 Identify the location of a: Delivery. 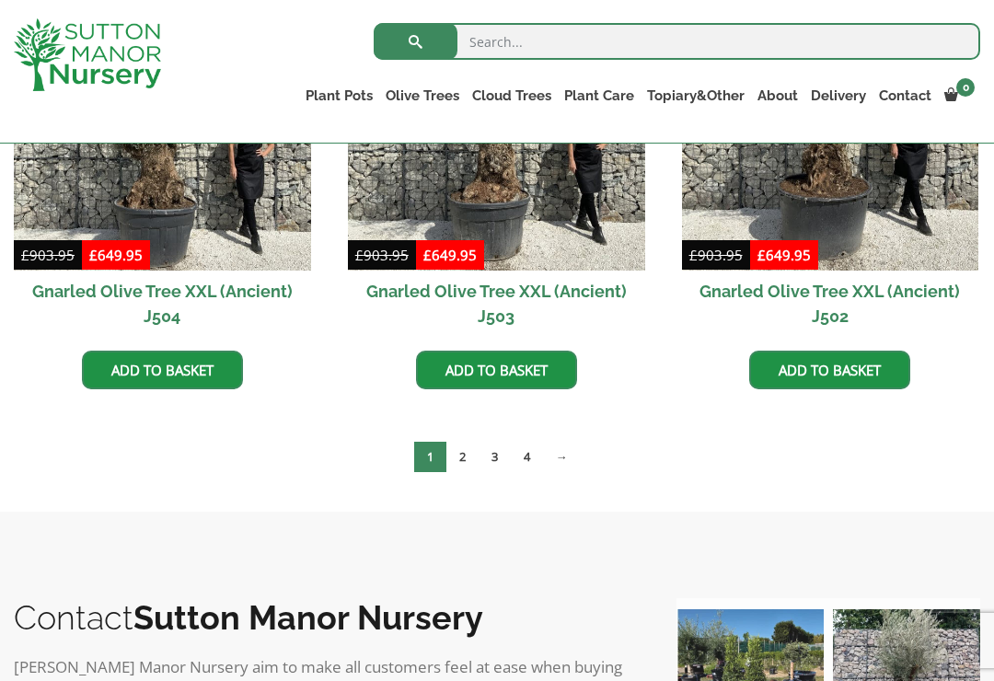
(839, 96).